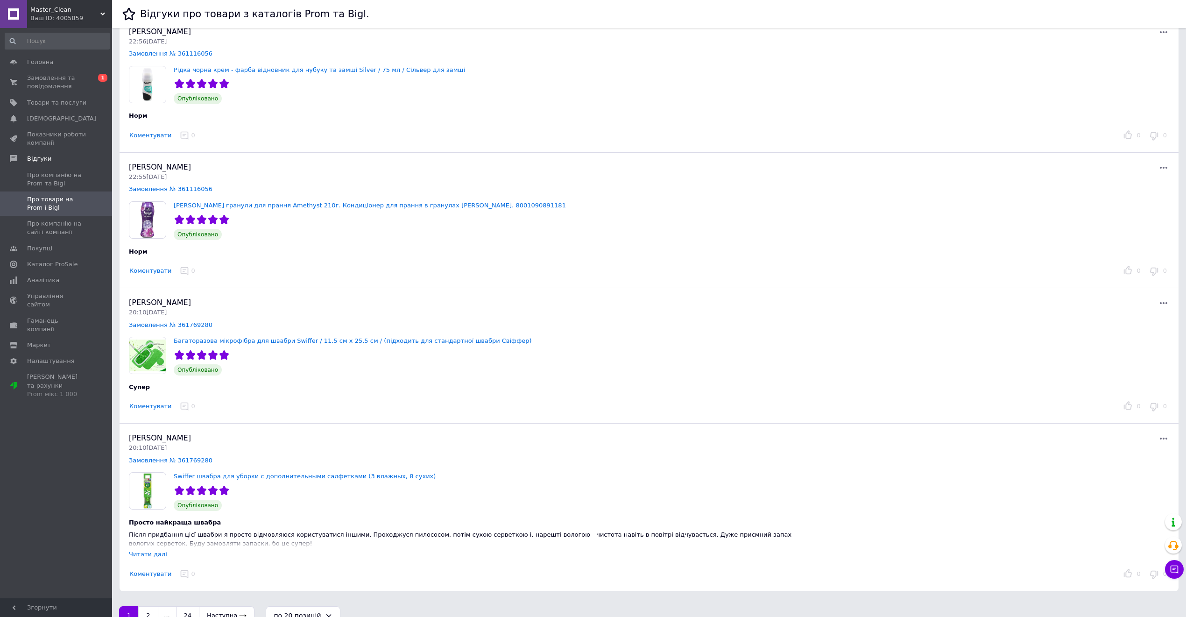 This screenshot has height=617, width=1186. What do you see at coordinates (56, 325) in the screenshot?
I see `span: Гаманець компанії` at bounding box center [56, 325].